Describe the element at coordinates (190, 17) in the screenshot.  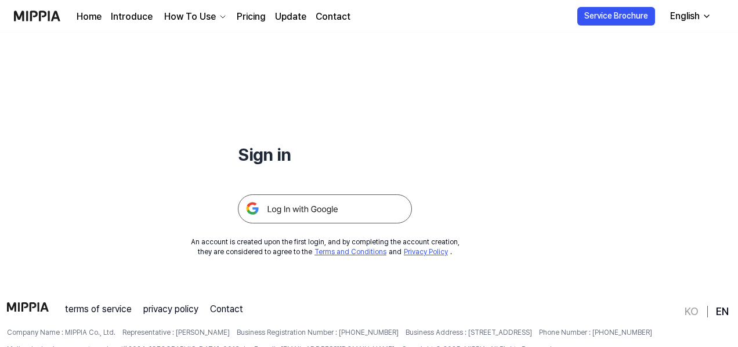
I see `div: How To Use` at that location.